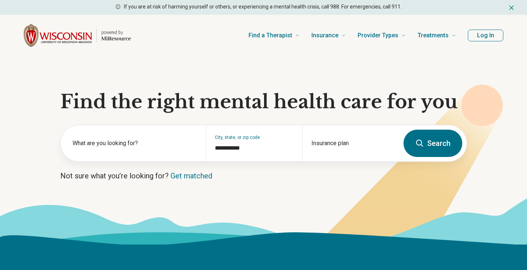 Image resolution: width=527 pixels, height=270 pixels. Describe the element at coordinates (77, 35) in the screenshot. I see `a: Home page` at that location.